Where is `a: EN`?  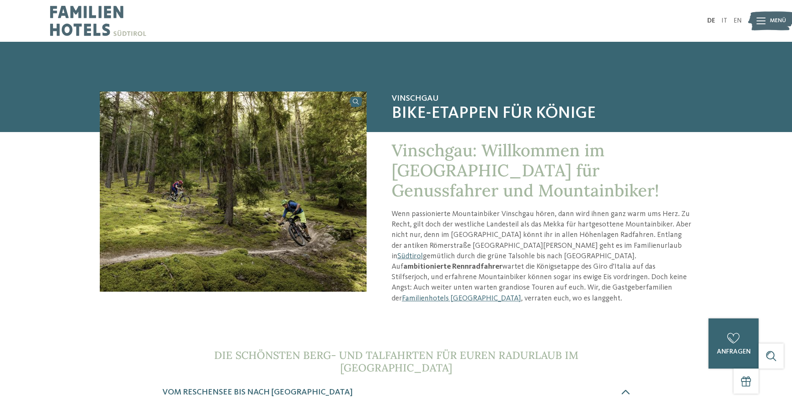 a: EN is located at coordinates (738, 21).